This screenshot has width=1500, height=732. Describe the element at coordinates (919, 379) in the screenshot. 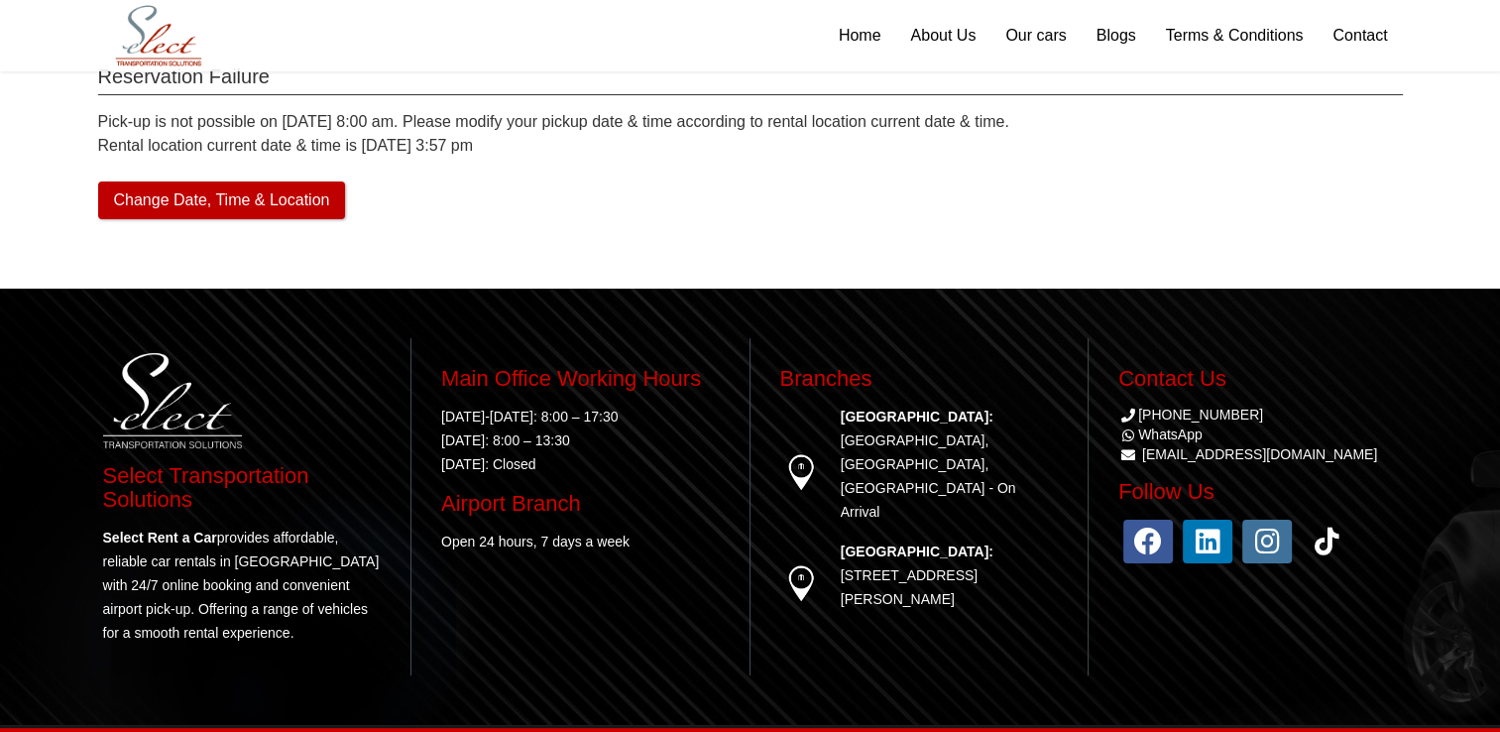

I see `h3: Branches` at that location.